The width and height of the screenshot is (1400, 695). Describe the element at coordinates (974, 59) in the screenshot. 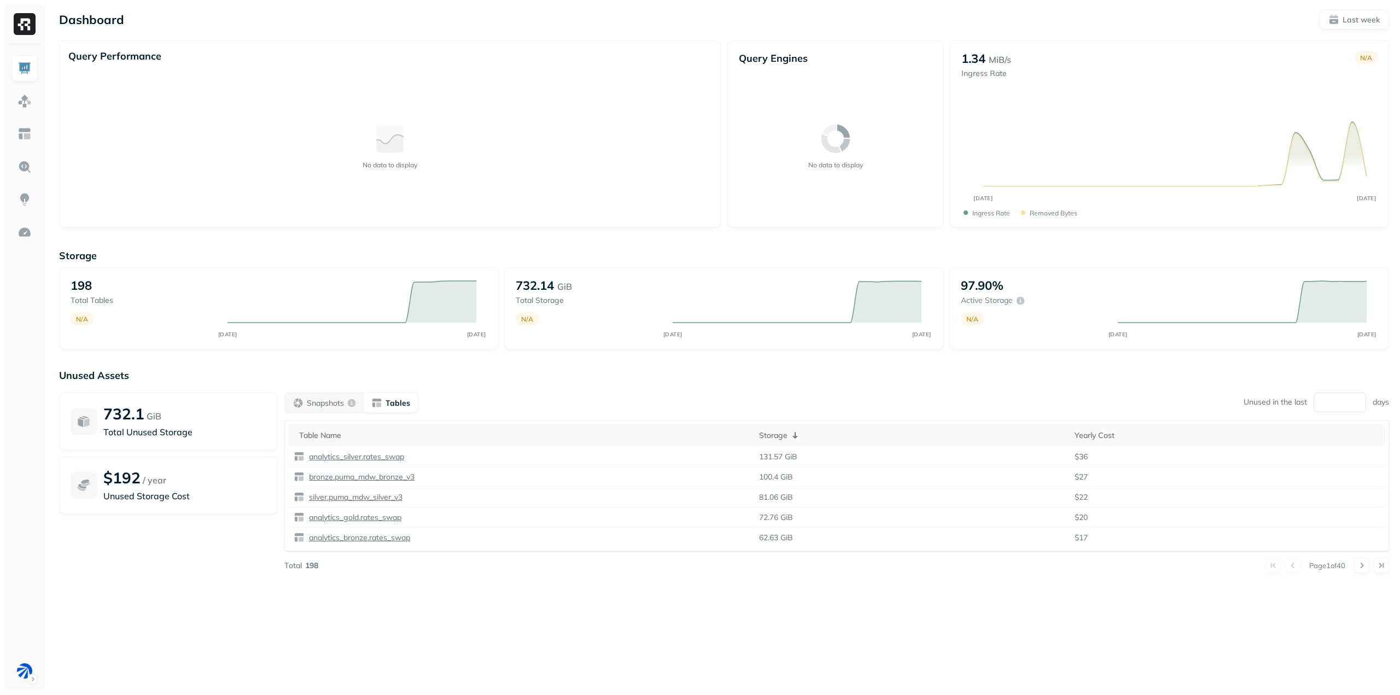

I see `p: 1.34` at that location.